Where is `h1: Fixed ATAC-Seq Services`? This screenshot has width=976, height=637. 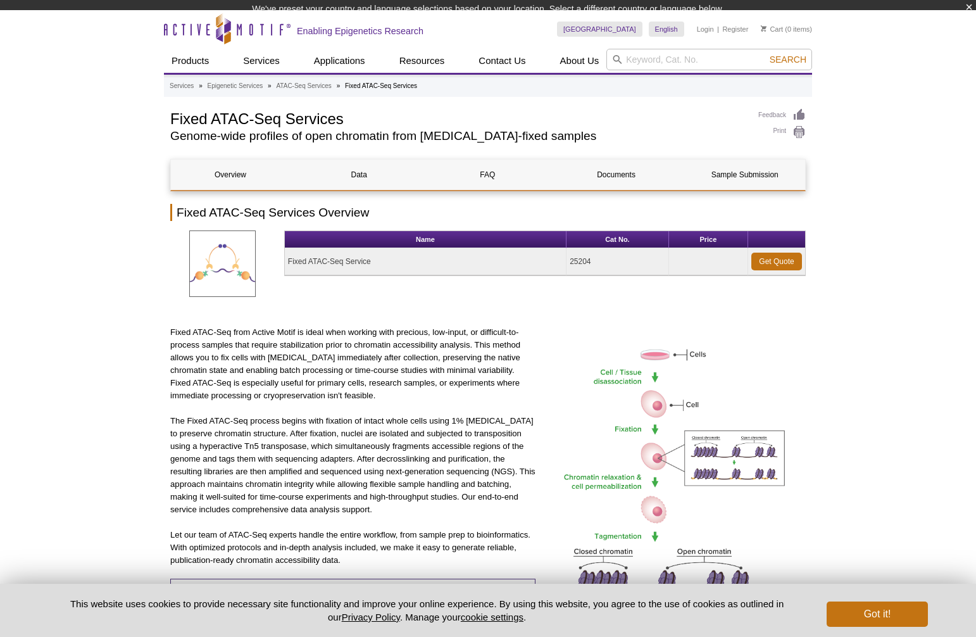
h1: Fixed ATAC-Seq Services is located at coordinates (458, 118).